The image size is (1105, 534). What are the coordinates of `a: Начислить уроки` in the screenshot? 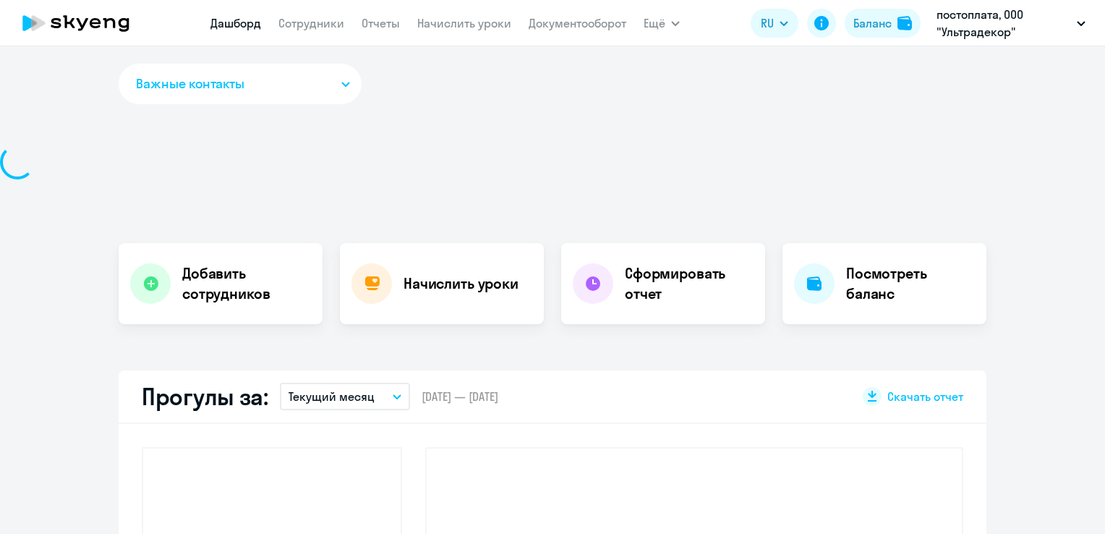 It's located at (464, 23).